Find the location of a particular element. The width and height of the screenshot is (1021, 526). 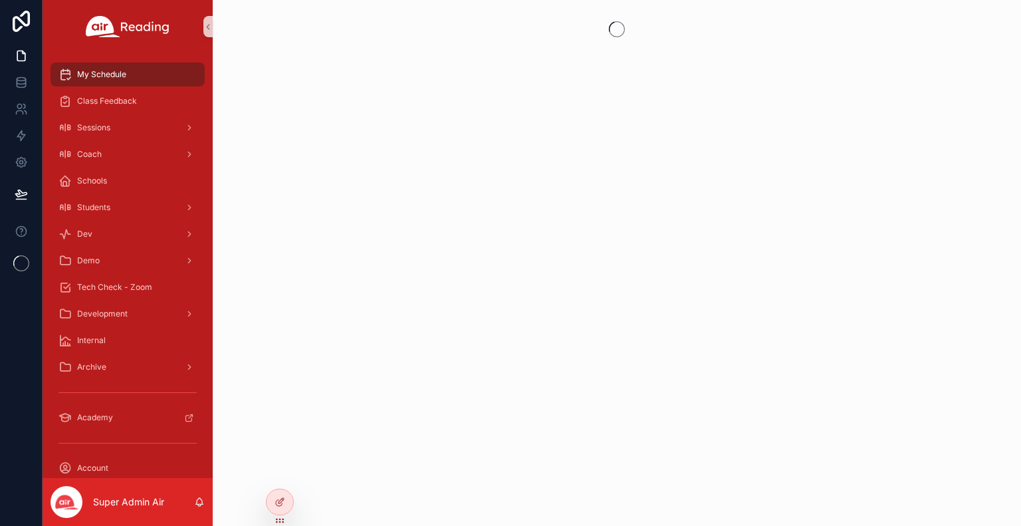

a: Demo is located at coordinates (128, 261).